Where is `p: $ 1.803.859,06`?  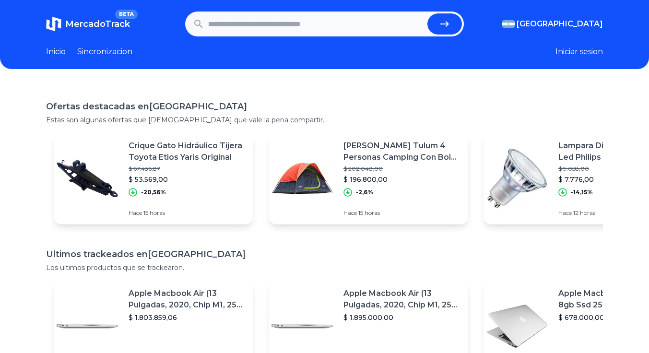
p: $ 1.803.859,06 is located at coordinates (187, 317).